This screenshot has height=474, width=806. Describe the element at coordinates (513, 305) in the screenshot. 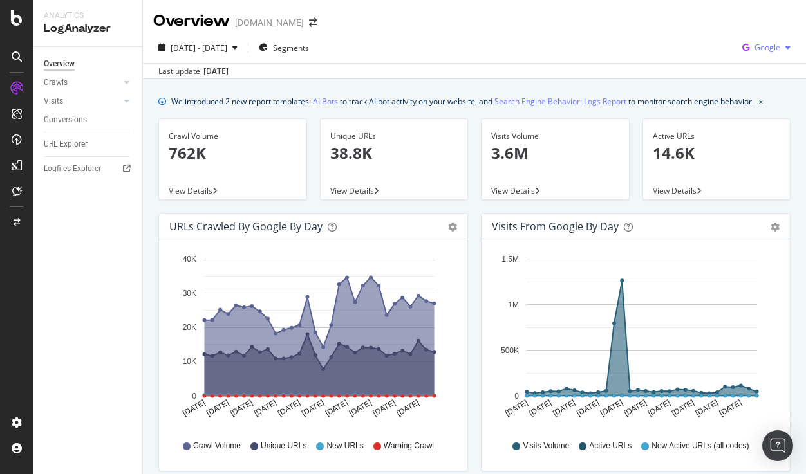

I see `text: 1M` at that location.